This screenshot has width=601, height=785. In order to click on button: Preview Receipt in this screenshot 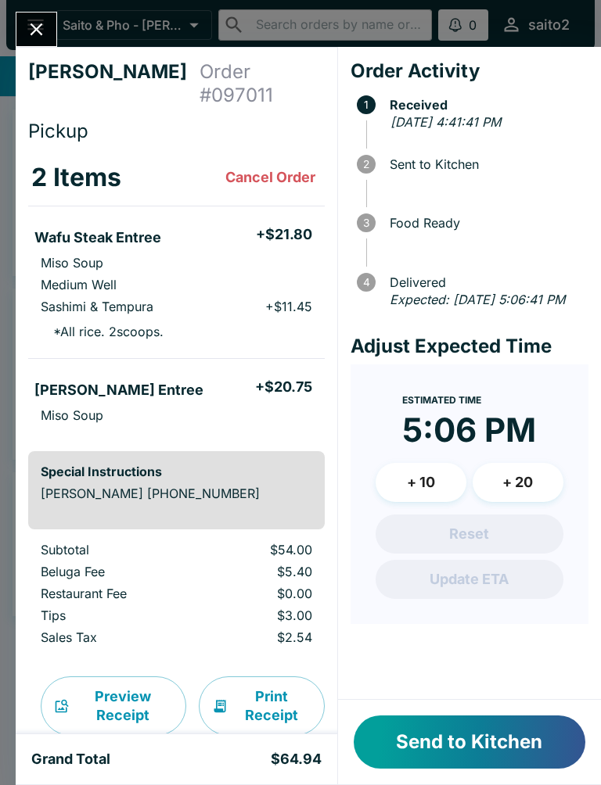, I will do `click(113, 706)`.